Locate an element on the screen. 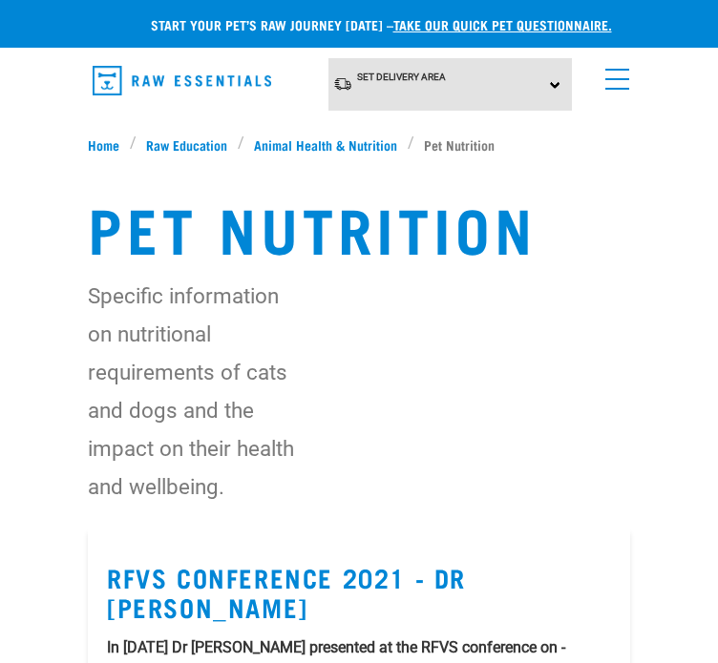  span: Animal Health & Nutrition is located at coordinates (325, 144).